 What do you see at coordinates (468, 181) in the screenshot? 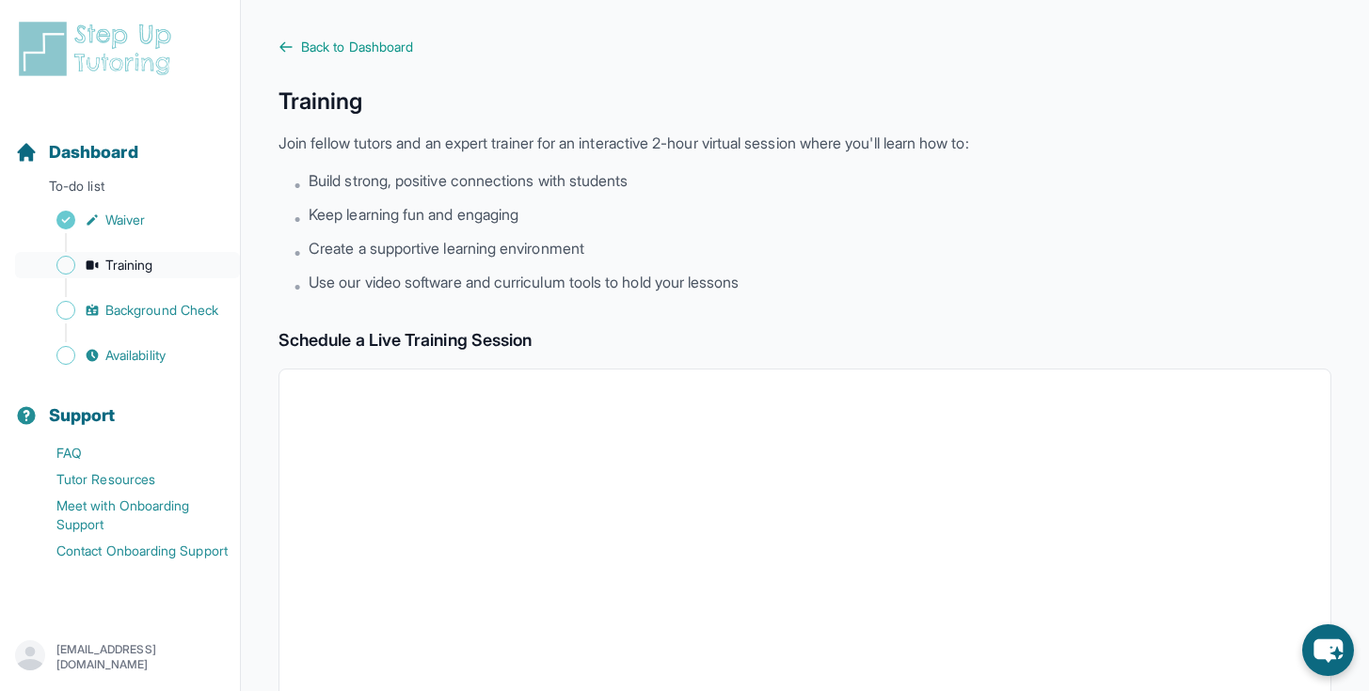
I see `span: Build strong, positive connections with students` at bounding box center [468, 181].